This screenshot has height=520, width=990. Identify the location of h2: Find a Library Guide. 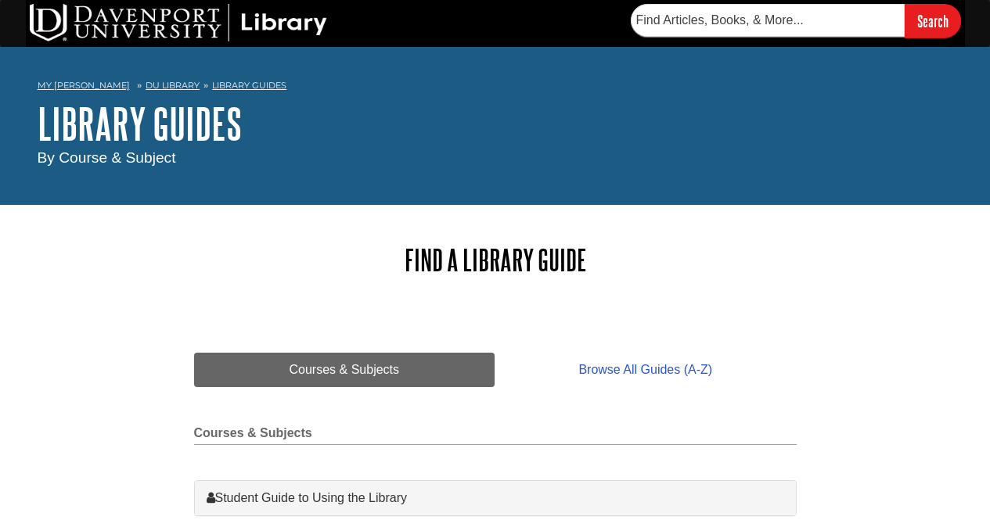
(495, 260).